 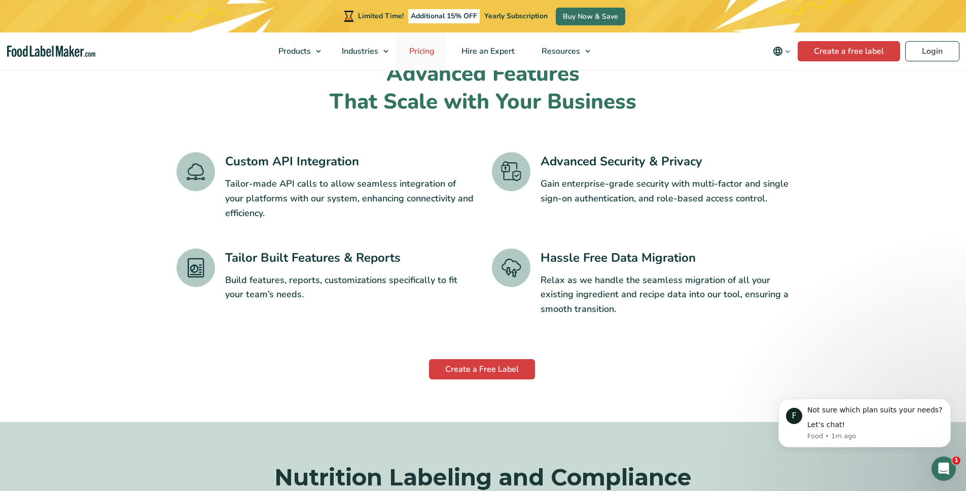 What do you see at coordinates (421, 51) in the screenshot?
I see `a: Pricing` at bounding box center [421, 51].